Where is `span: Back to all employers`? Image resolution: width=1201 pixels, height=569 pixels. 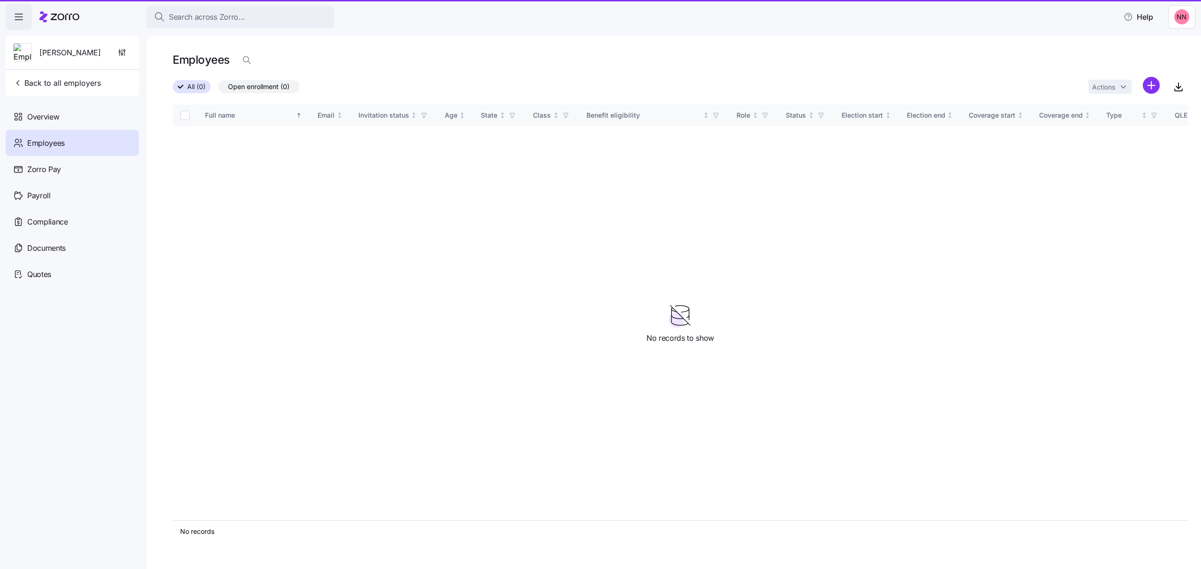
span: Back to all employers is located at coordinates (57, 83).